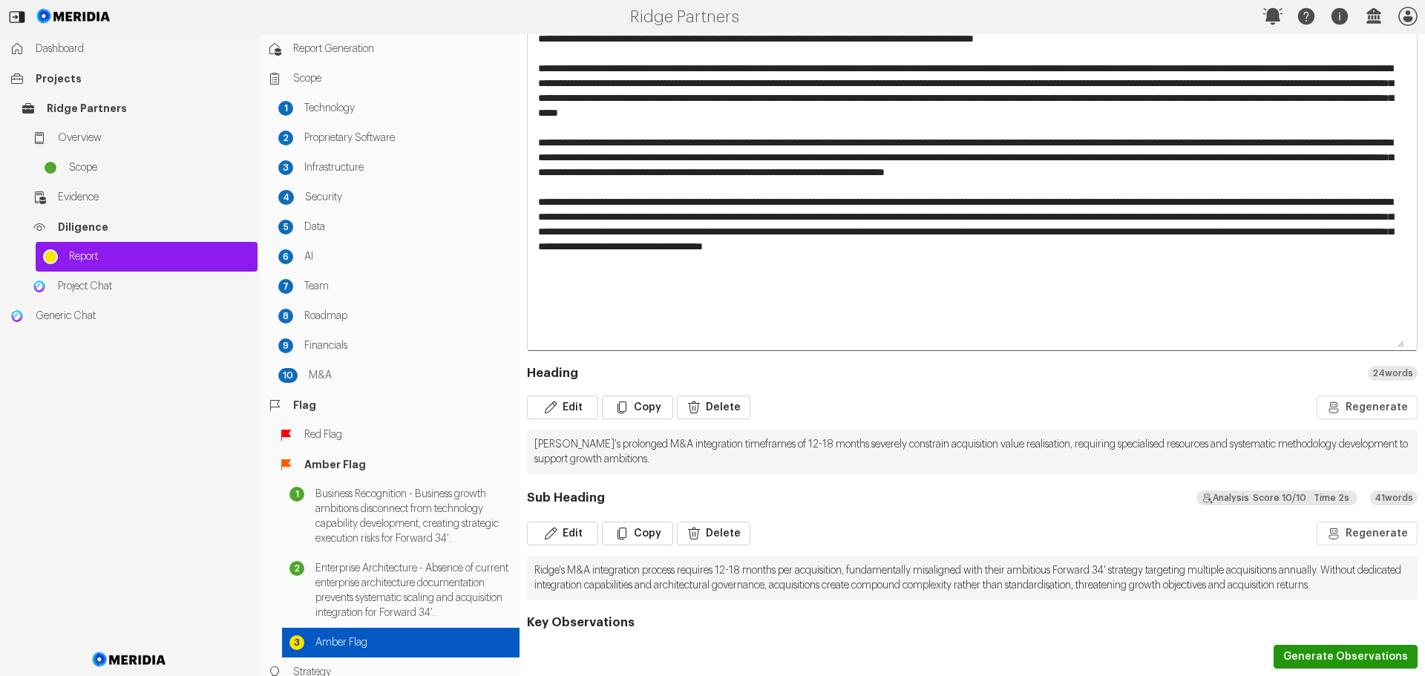 This screenshot has height=676, width=1425. What do you see at coordinates (154, 227) in the screenshot?
I see `span: Diligence` at bounding box center [154, 227].